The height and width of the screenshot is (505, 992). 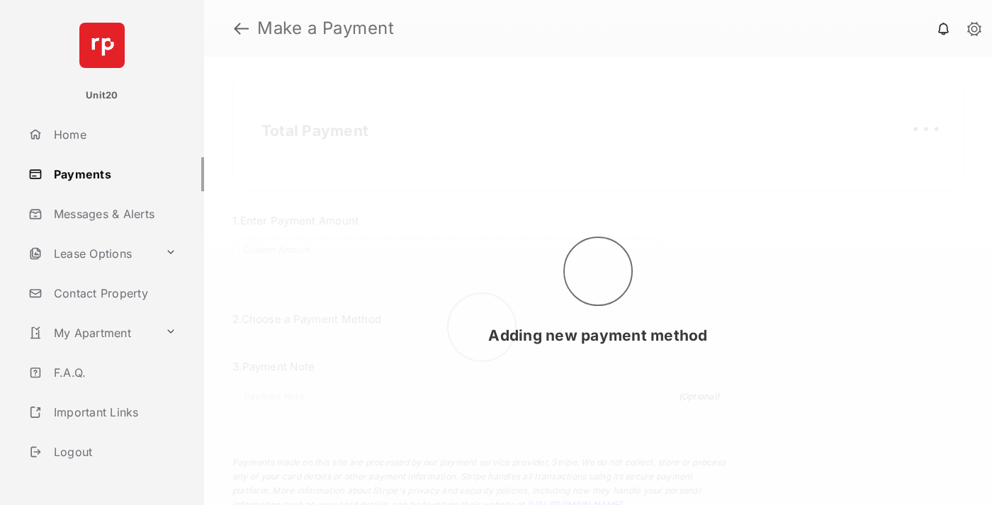 I want to click on a: Important Links, so click(x=102, y=412).